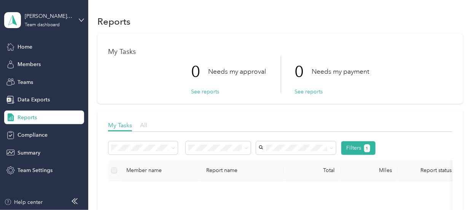  What do you see at coordinates (242, 171) in the screenshot?
I see `th: Report name` at bounding box center [242, 171].